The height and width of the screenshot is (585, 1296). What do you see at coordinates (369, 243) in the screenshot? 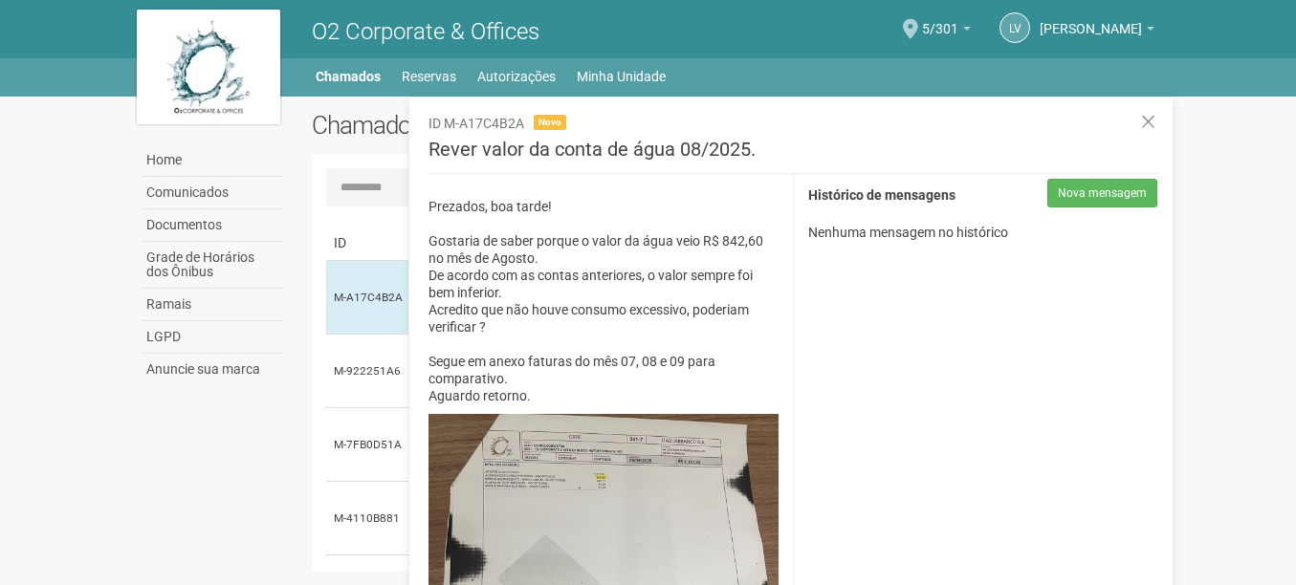
I see `td: ID` at bounding box center [369, 243].